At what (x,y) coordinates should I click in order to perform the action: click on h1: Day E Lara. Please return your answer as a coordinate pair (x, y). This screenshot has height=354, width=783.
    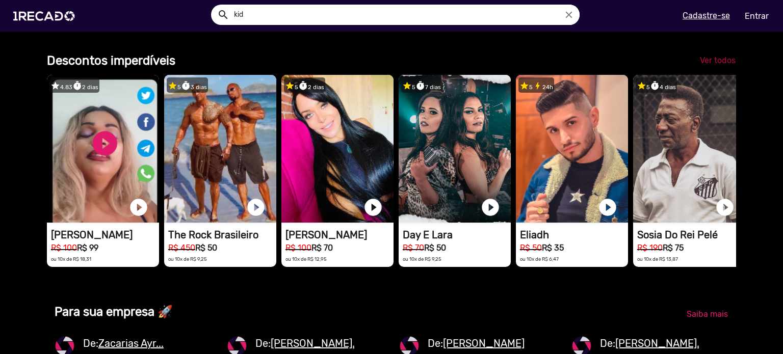
    Looking at the image, I should click on (457, 235).